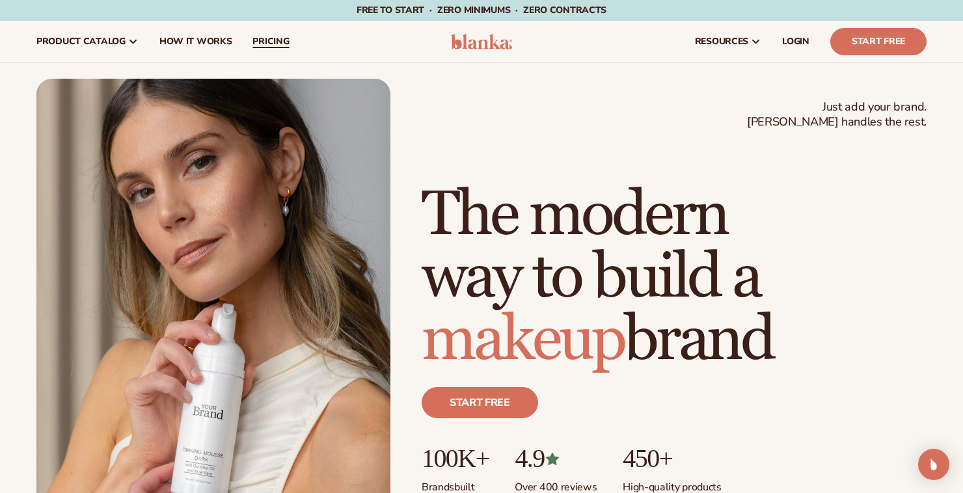 The width and height of the screenshot is (963, 493). Describe the element at coordinates (455, 459) in the screenshot. I see `p: 100K+` at that location.